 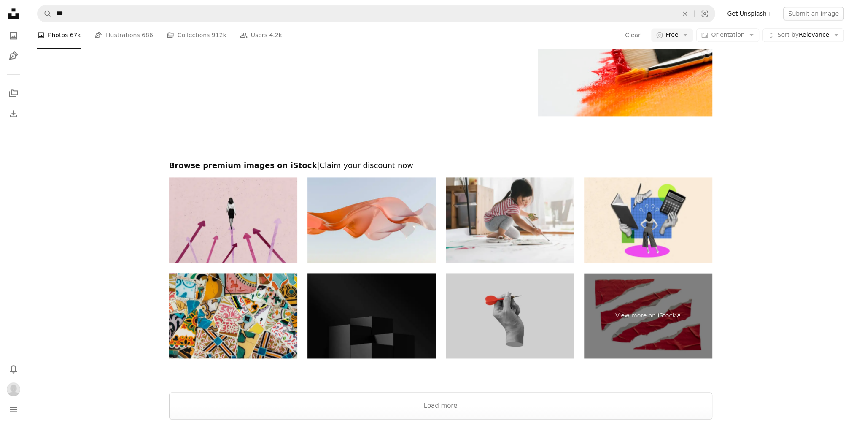 I want to click on button: Menu, so click(x=13, y=409).